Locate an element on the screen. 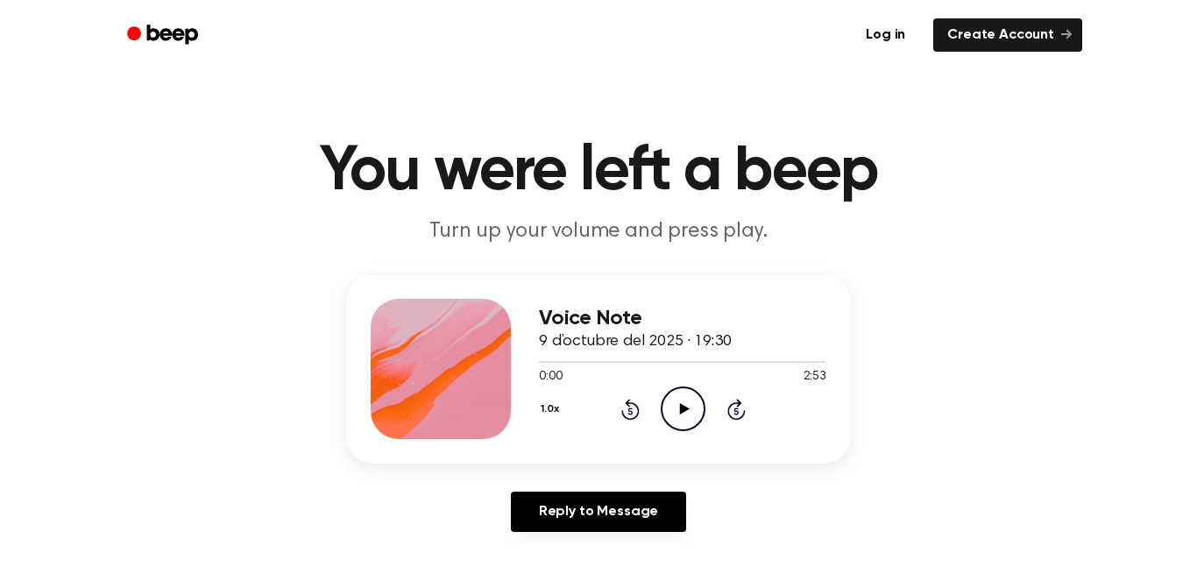 The image size is (1197, 567). p: Turn up your volume and press play. is located at coordinates (599, 231).